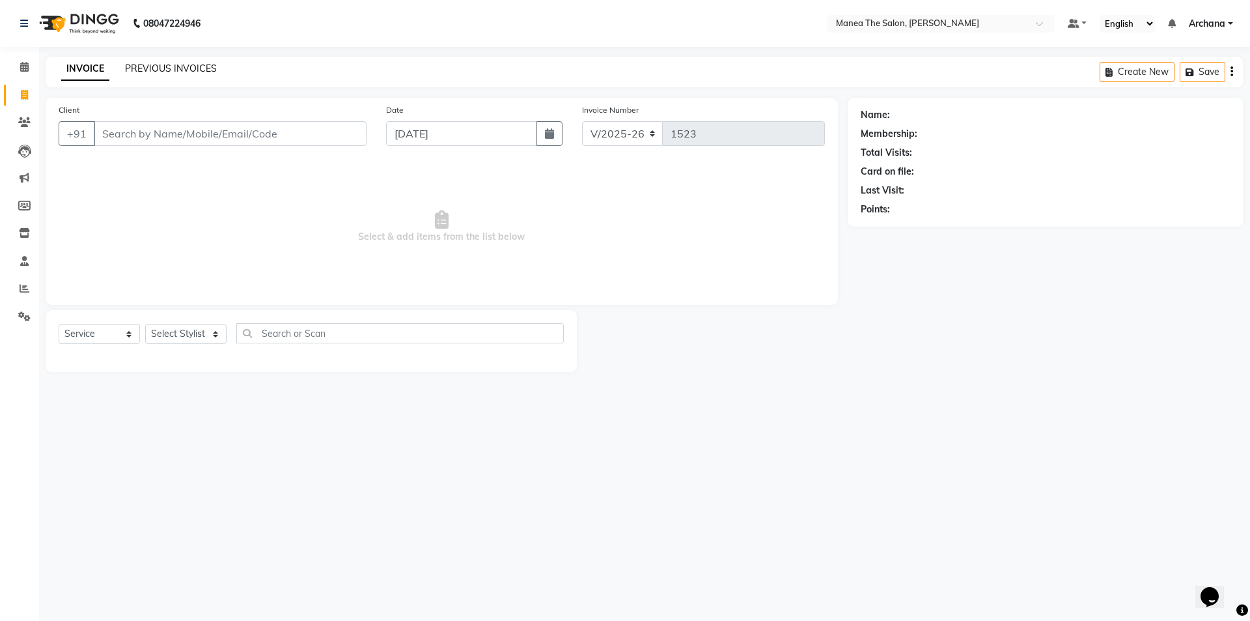 This screenshot has height=621, width=1250. What do you see at coordinates (610, 110) in the screenshot?
I see `label: Invoice Number` at bounding box center [610, 110].